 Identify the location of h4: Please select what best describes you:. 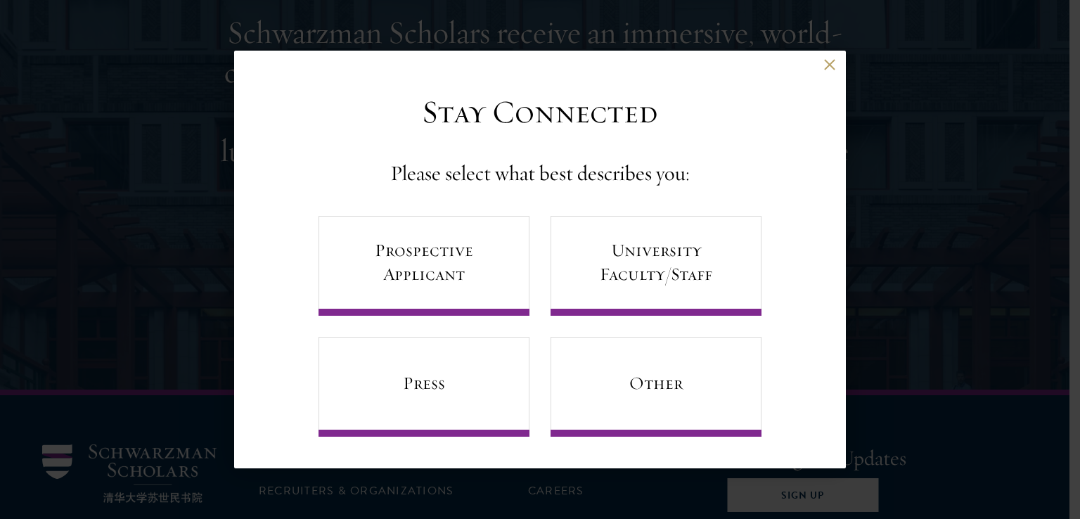
(540, 174).